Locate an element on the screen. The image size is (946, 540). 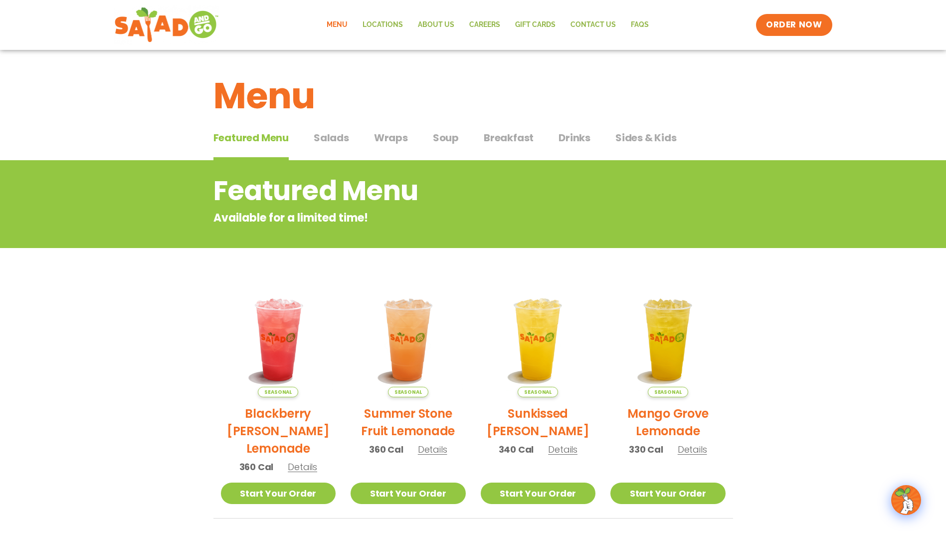
span: Sides & Kids is located at coordinates (646, 138).